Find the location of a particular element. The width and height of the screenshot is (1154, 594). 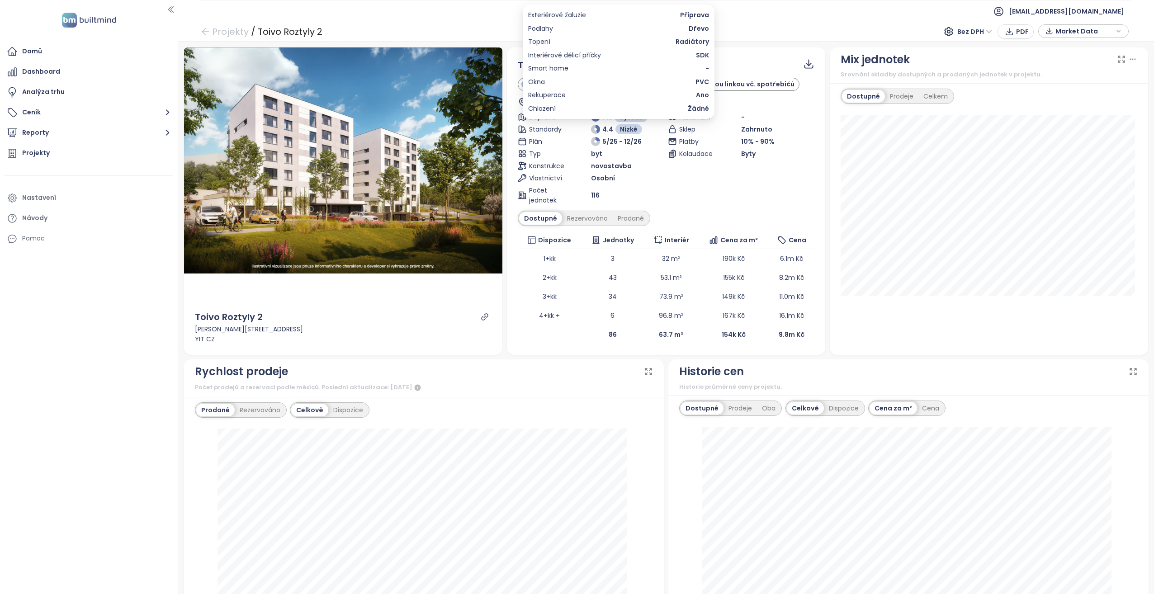

span: Cena is located at coordinates (797, 240).